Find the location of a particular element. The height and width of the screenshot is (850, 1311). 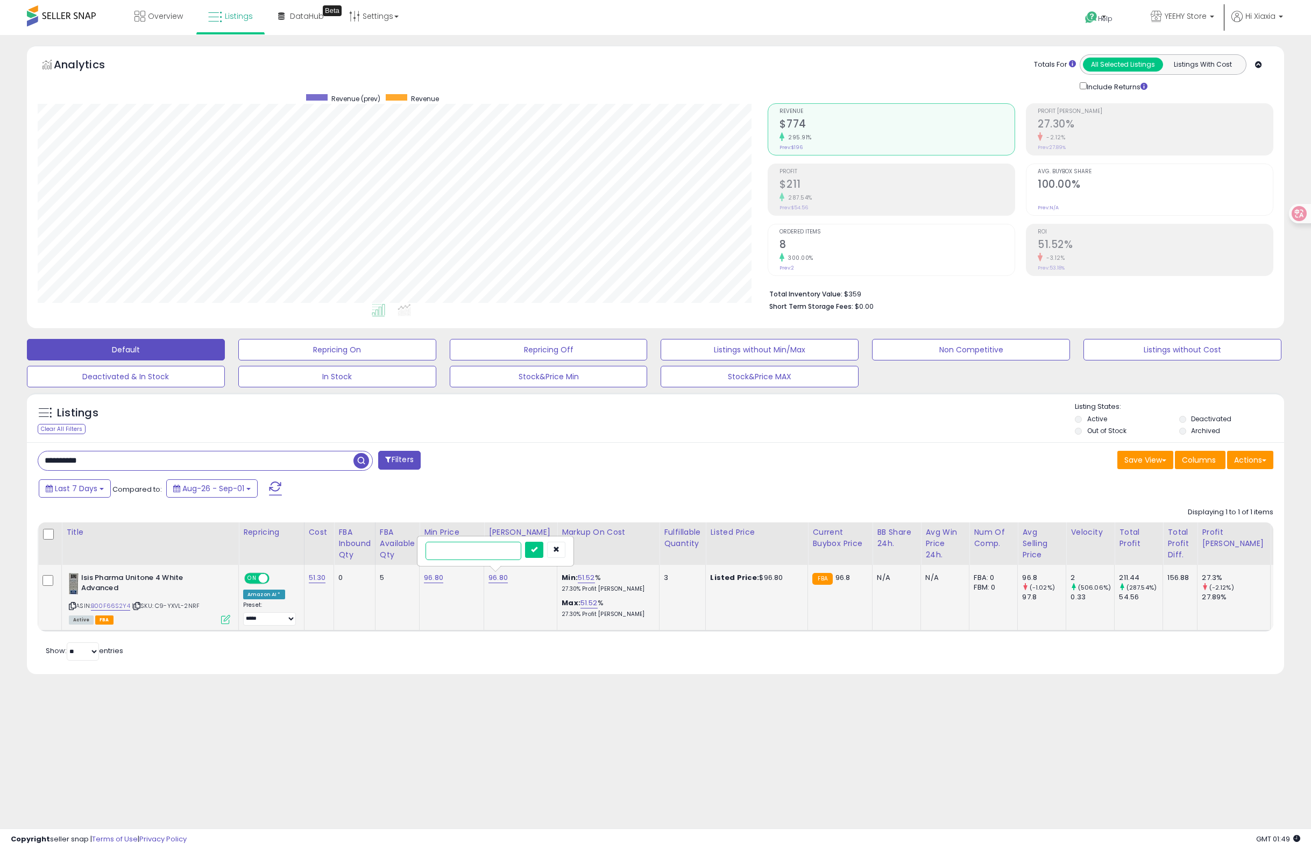

div: Totals For is located at coordinates (1055, 65).